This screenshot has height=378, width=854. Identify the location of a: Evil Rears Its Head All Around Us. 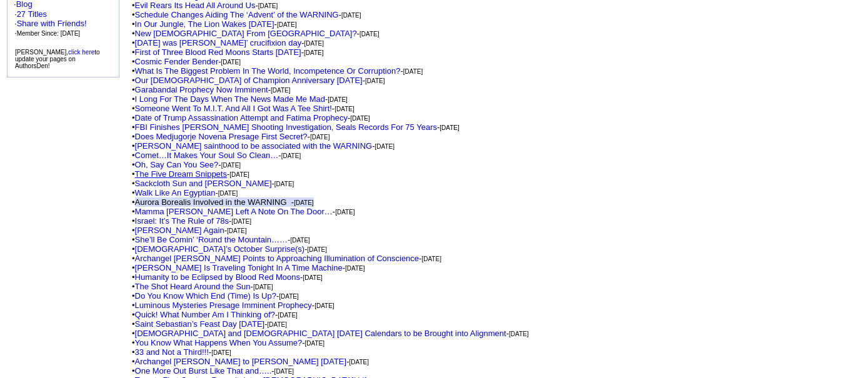
(195, 5).